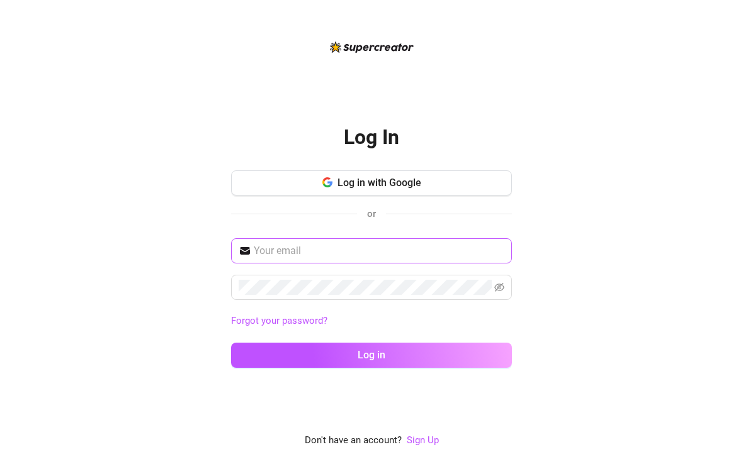 The height and width of the screenshot is (469, 743). I want to click on button: Log in, so click(371, 356).